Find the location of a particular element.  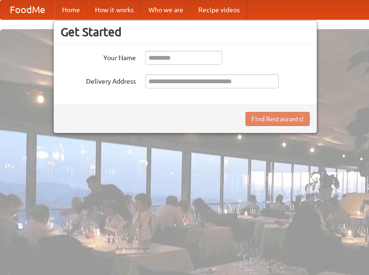

label: Your Name is located at coordinates (98, 56).